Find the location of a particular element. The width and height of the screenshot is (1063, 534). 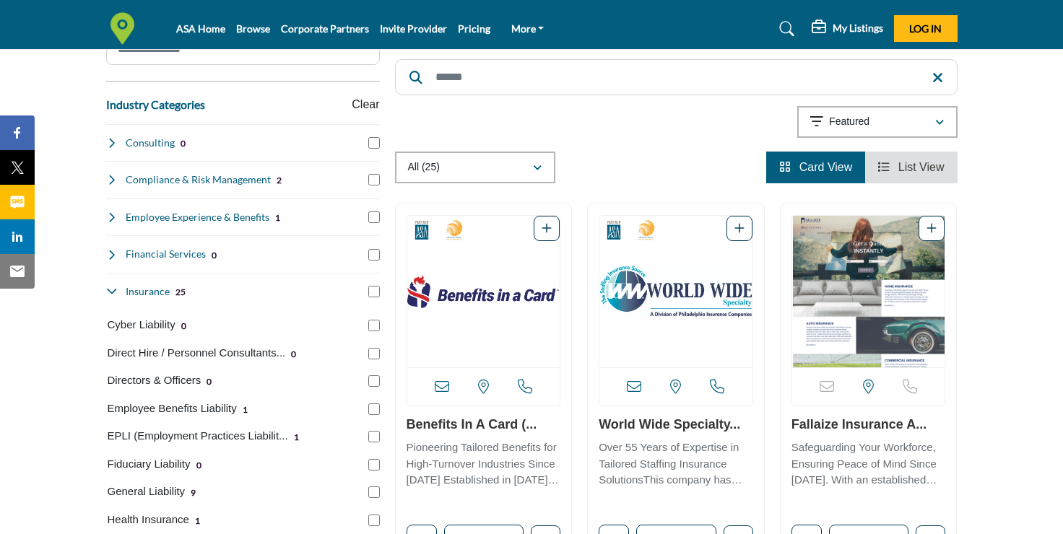

div: 1 Results For Health Insurance is located at coordinates (197, 520).